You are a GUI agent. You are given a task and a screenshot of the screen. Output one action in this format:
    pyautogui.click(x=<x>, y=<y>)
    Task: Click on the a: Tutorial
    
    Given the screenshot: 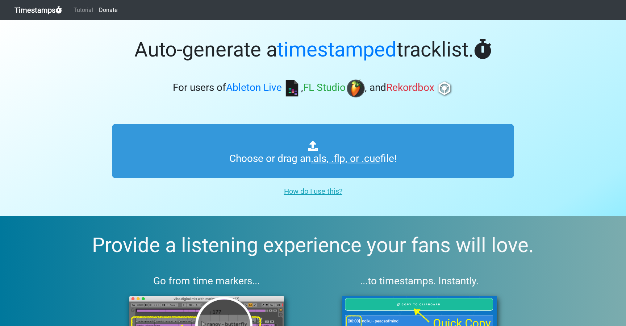 What is the action you would take?
    pyautogui.click(x=83, y=10)
    